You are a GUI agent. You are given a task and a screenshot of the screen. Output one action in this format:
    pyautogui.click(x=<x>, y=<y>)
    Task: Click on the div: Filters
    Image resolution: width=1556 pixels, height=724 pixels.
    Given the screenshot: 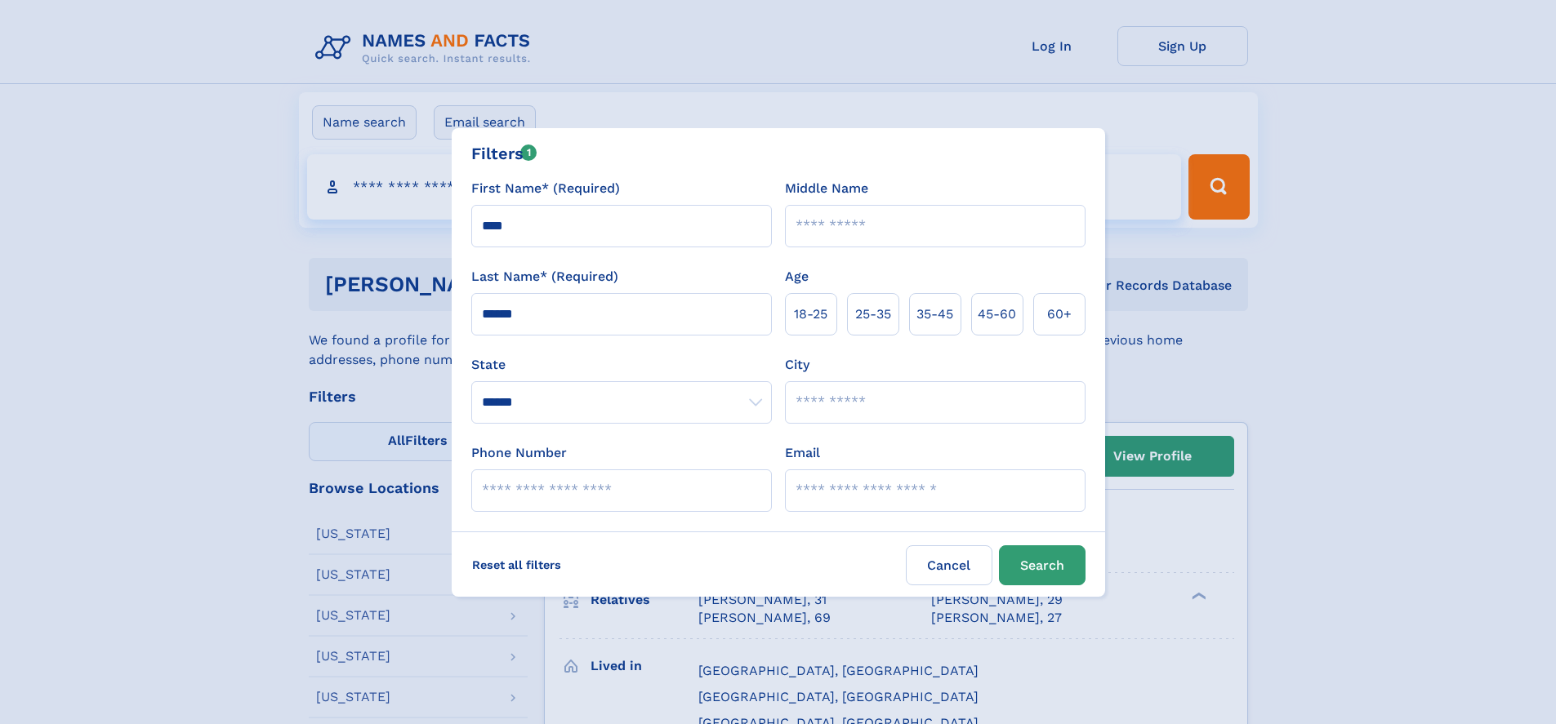 What is the action you would take?
    pyautogui.click(x=504, y=154)
    